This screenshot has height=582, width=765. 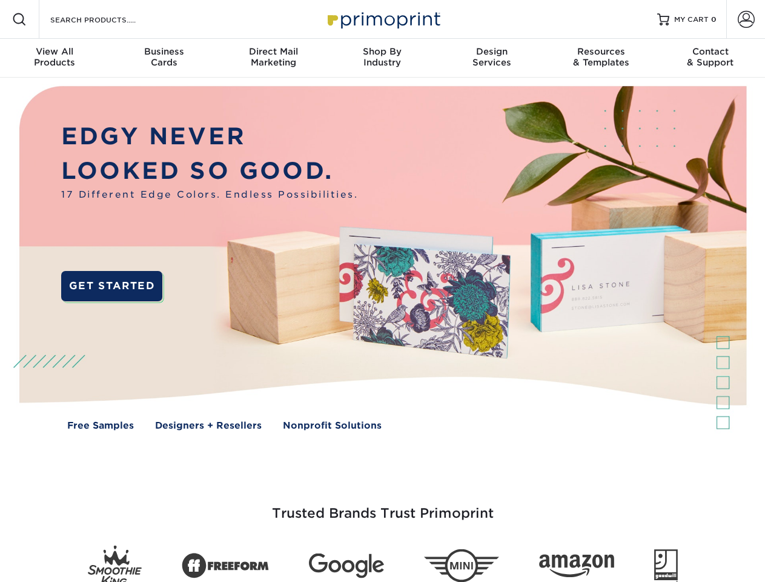 What do you see at coordinates (601, 58) in the screenshot?
I see `a: Resources& Templates` at bounding box center [601, 58].